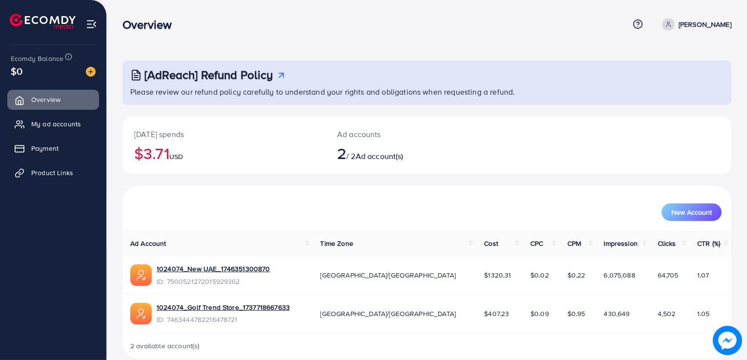 The height and width of the screenshot is (360, 747). I want to click on button: New Account, so click(691, 212).